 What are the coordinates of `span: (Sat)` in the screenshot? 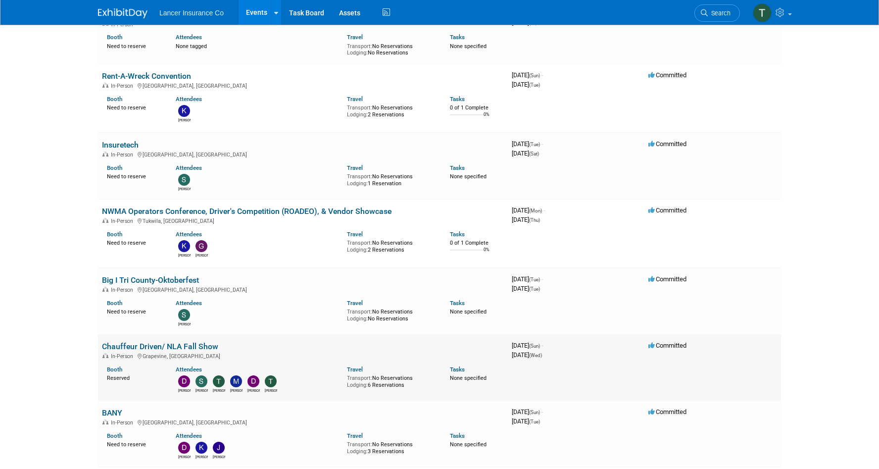 It's located at (534, 153).